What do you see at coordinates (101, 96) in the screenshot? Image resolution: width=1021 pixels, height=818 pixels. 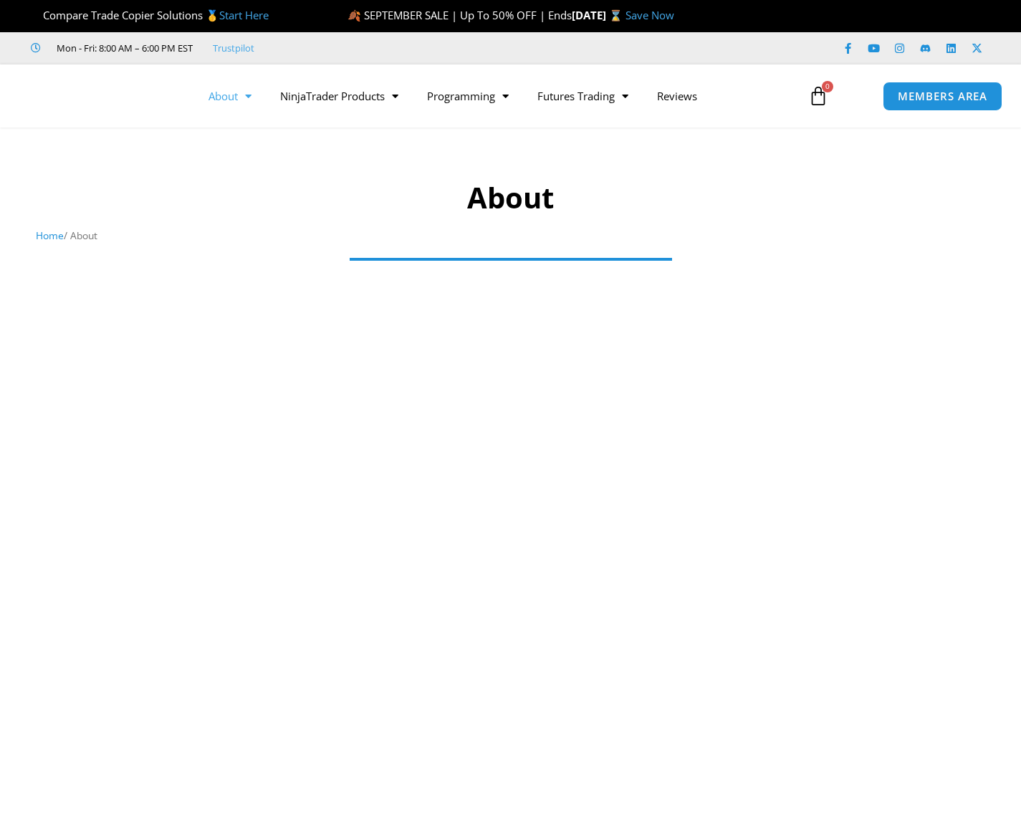 I see `img: LogoAI | Affordable Indicators – NinjaTrader` at bounding box center [101, 96].